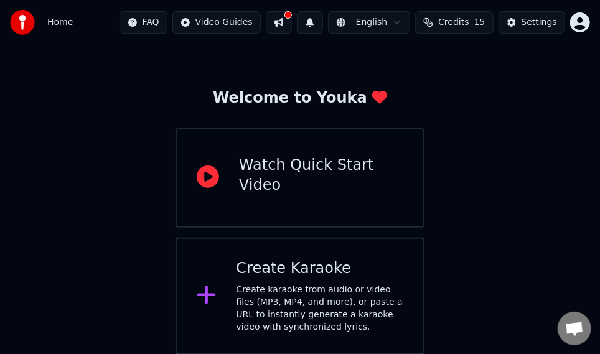  I want to click on div: Settings, so click(539, 22).